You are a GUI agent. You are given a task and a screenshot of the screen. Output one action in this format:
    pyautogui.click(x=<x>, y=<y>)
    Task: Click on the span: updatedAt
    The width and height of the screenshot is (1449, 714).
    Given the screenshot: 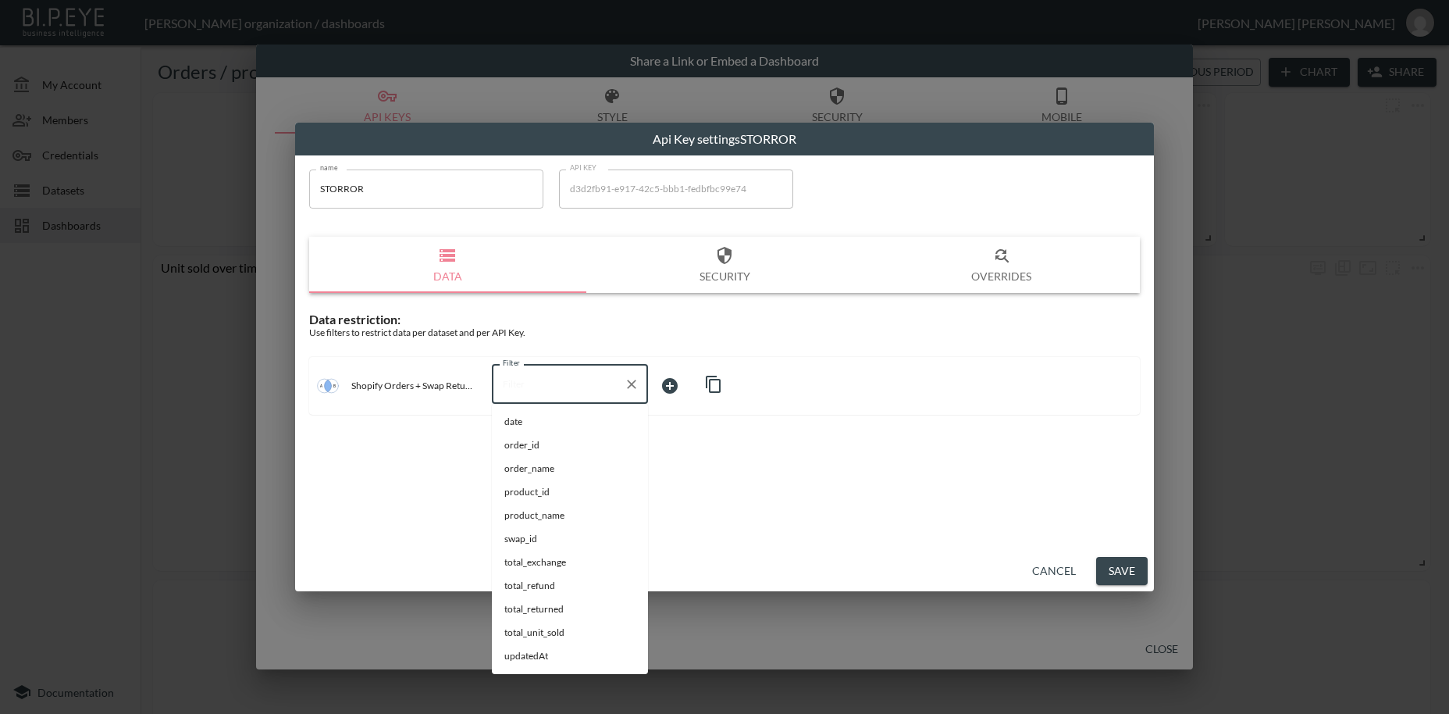 What is the action you would take?
    pyautogui.click(x=570, y=656)
    